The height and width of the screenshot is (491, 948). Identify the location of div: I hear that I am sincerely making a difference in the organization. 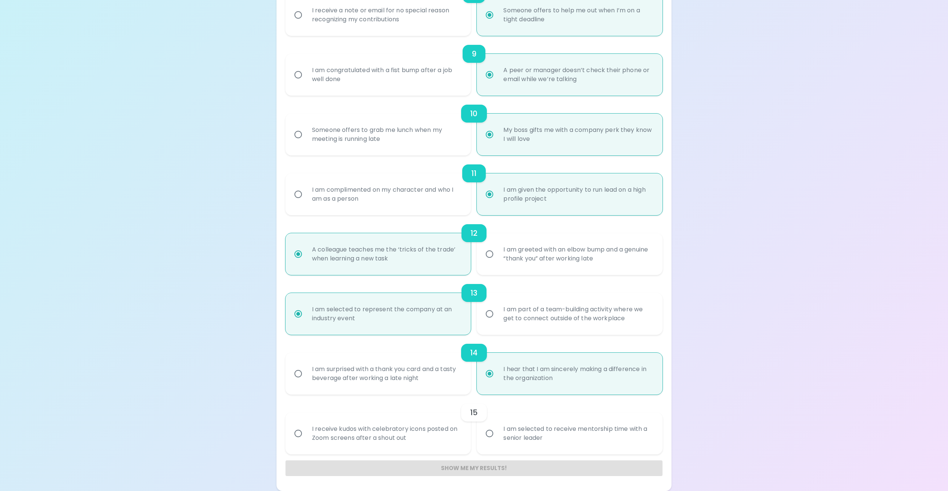
(577, 374).